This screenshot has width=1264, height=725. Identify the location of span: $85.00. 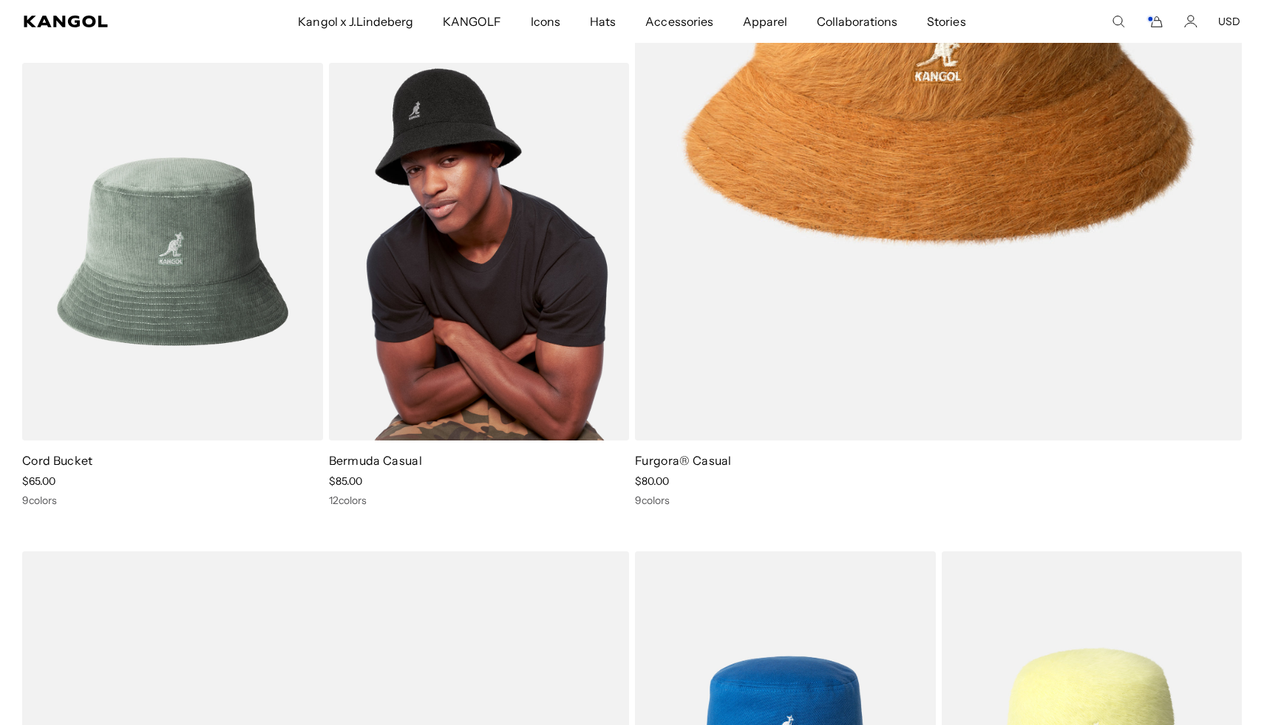
(345, 481).